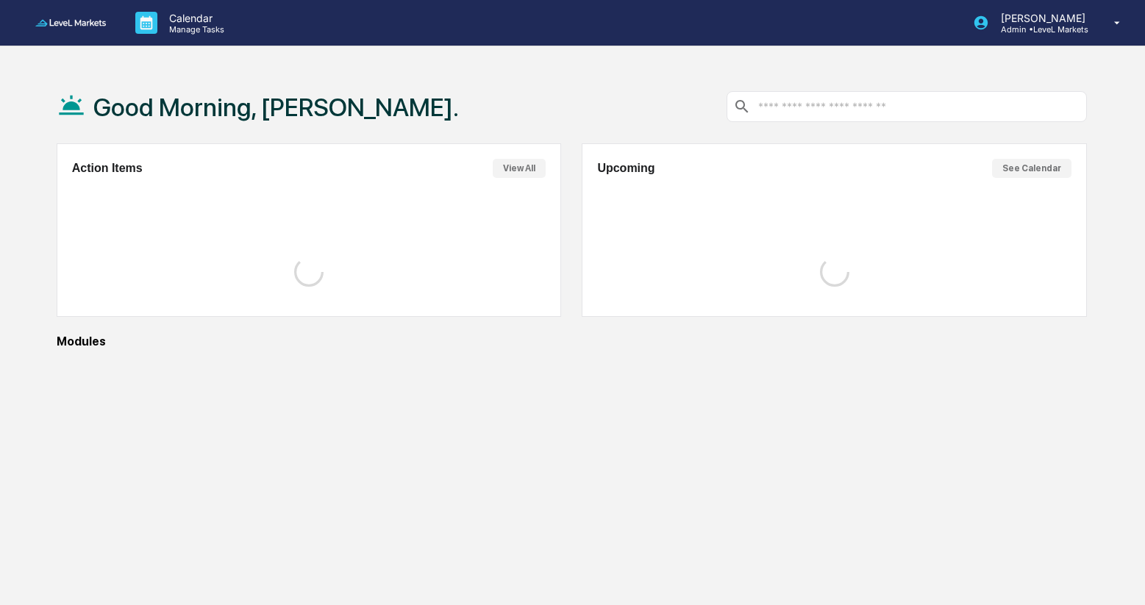  Describe the element at coordinates (626, 168) in the screenshot. I see `h2: Upcoming` at that location.